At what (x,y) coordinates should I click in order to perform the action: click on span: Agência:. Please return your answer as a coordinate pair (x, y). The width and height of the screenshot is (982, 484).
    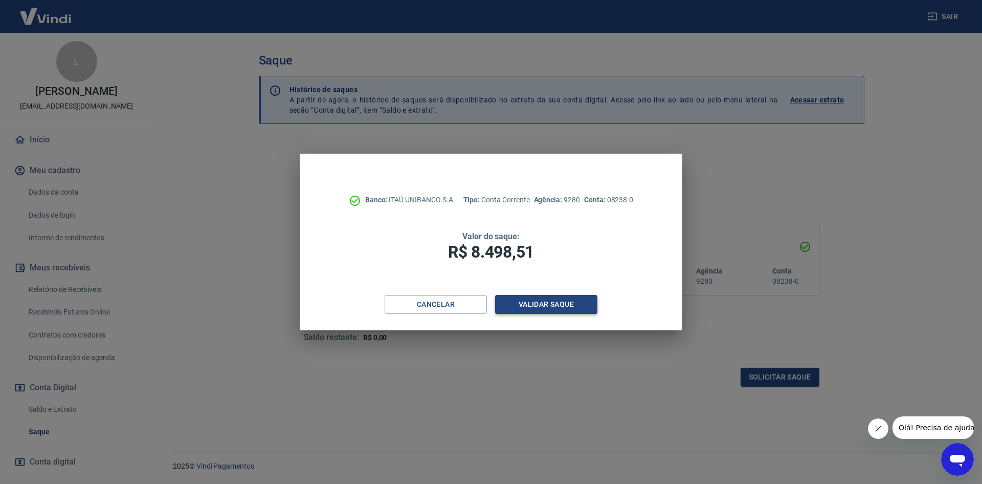
    Looking at the image, I should click on (549, 200).